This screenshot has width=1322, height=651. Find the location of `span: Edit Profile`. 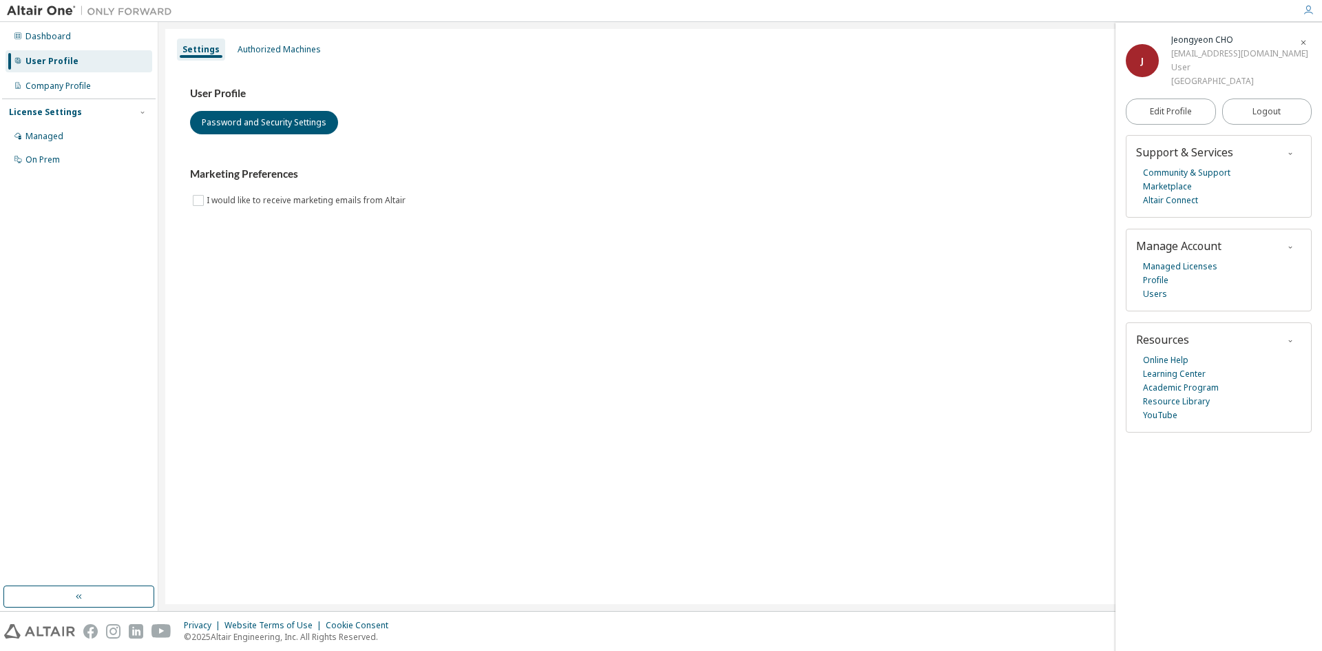

span: Edit Profile is located at coordinates (1170, 112).